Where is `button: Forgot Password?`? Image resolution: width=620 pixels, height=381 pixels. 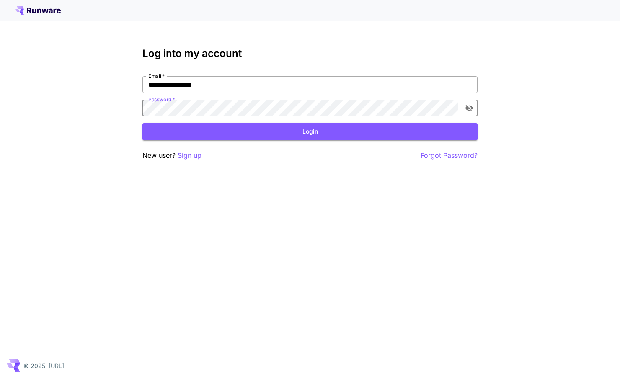
button: Forgot Password? is located at coordinates (449, 156).